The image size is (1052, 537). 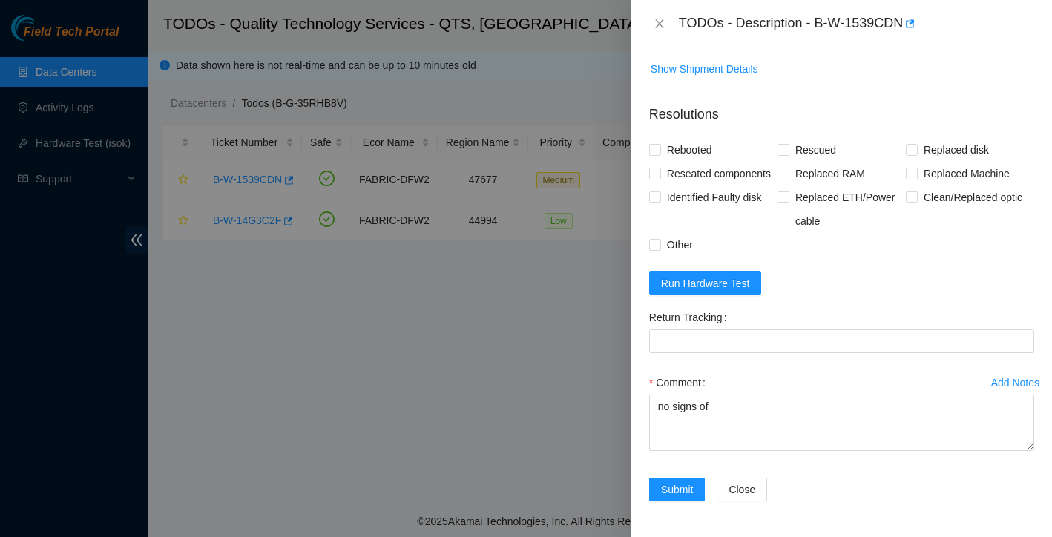 What do you see at coordinates (704, 69) in the screenshot?
I see `span: Show Shipment Details` at bounding box center [704, 69].